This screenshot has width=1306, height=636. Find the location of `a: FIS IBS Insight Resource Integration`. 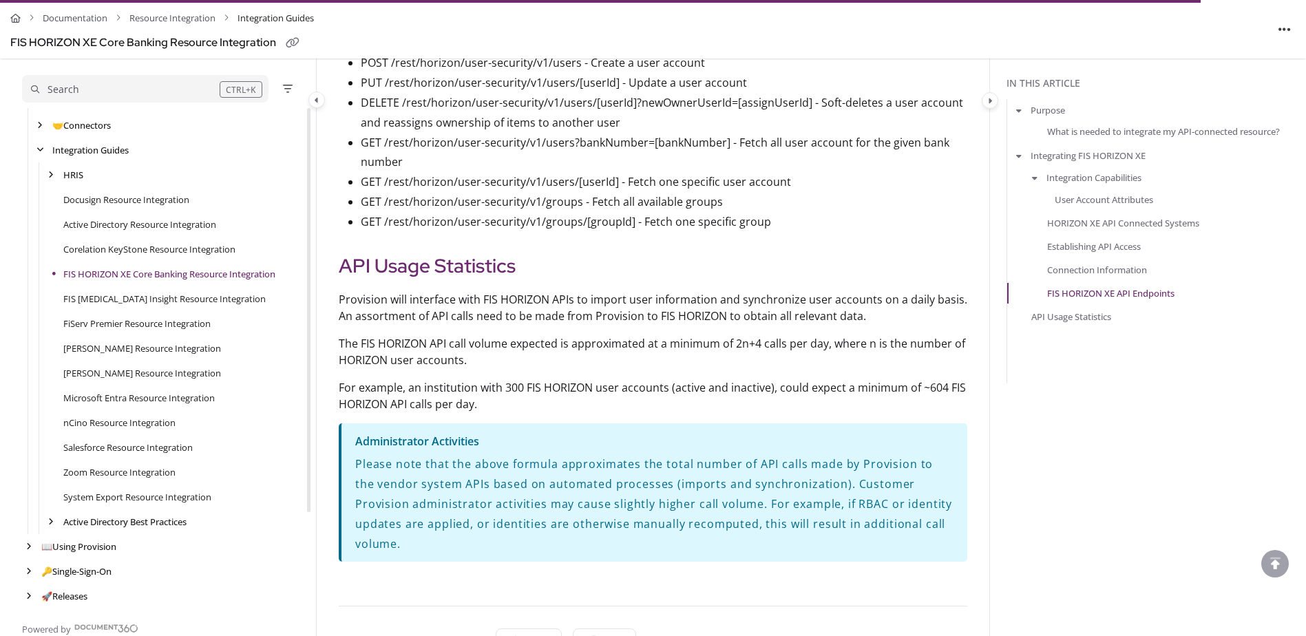

a: FIS IBS Insight Resource Integration is located at coordinates (165, 299).